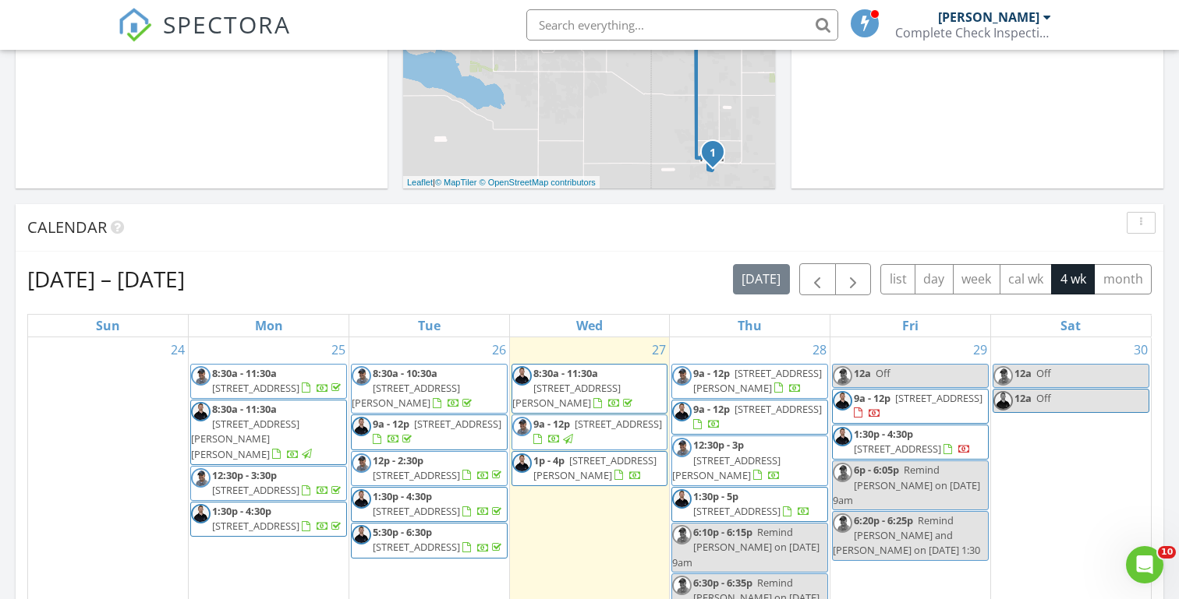 The image size is (1179, 599). I want to click on button: day, so click(934, 279).